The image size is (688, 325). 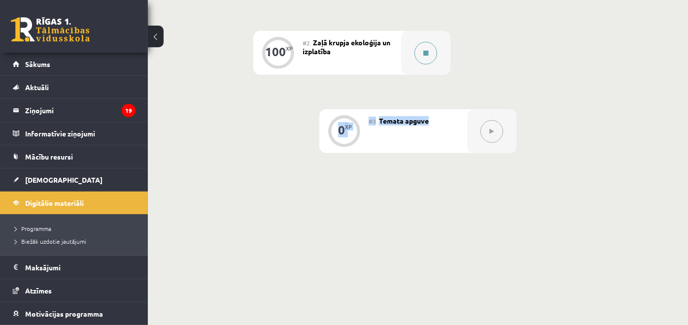 I want to click on a: Digitālie materiāli, so click(x=74, y=203).